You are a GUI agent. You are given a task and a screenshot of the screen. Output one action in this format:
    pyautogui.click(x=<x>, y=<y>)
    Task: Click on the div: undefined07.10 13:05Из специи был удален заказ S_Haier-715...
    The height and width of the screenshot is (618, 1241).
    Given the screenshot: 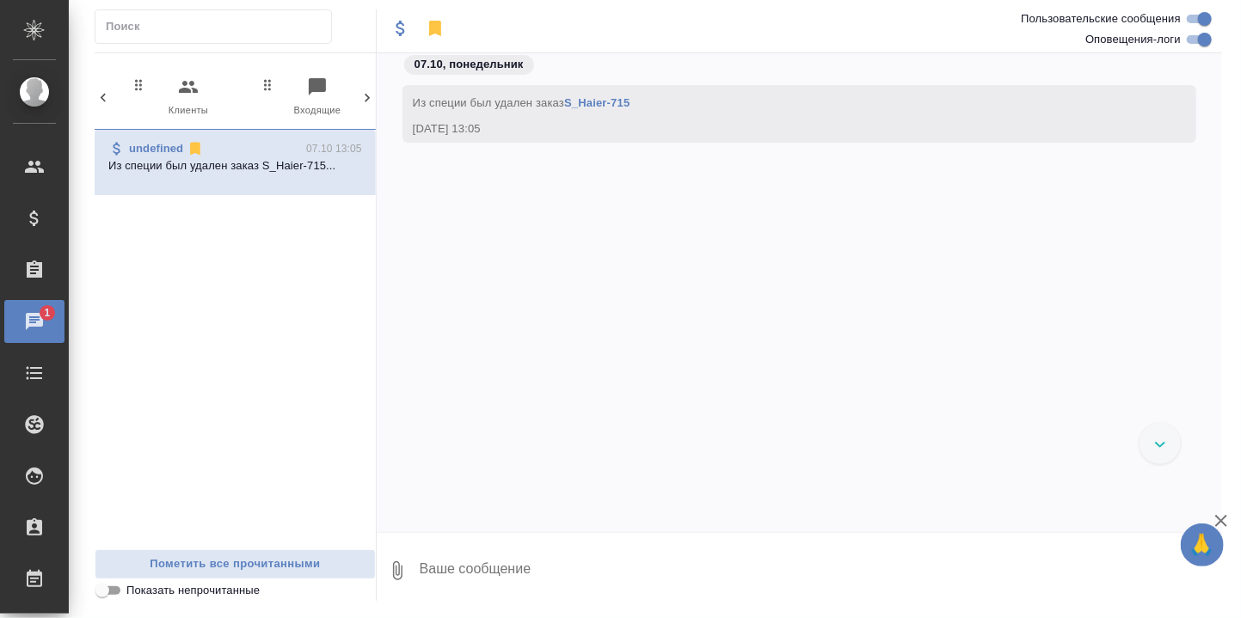 What is the action you would take?
    pyautogui.click(x=235, y=163)
    